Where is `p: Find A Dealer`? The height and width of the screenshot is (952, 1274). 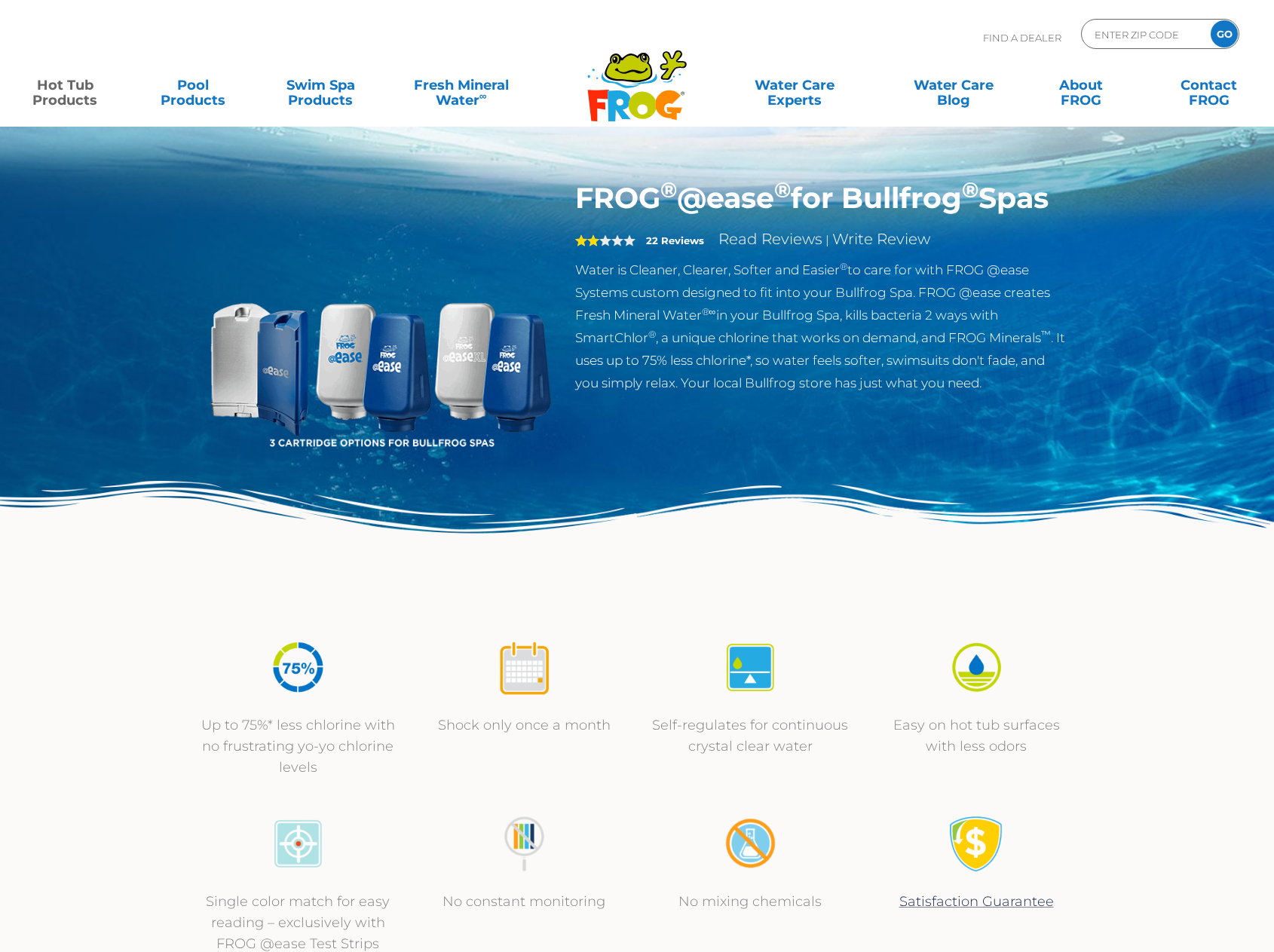 p: Find A Dealer is located at coordinates (1022, 38).